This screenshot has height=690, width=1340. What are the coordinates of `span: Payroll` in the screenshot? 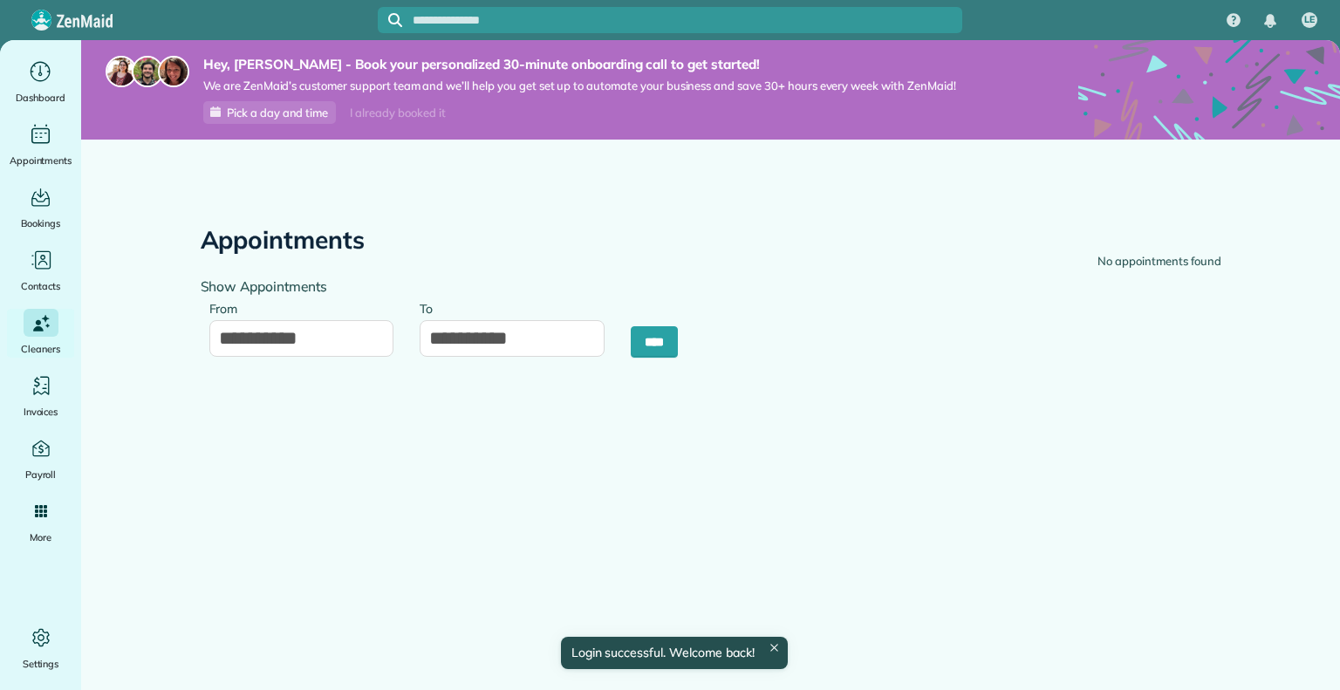 It's located at (41, 475).